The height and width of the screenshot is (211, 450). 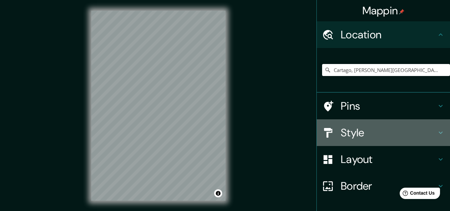 I want to click on span: Contact Us, so click(x=32, y=8).